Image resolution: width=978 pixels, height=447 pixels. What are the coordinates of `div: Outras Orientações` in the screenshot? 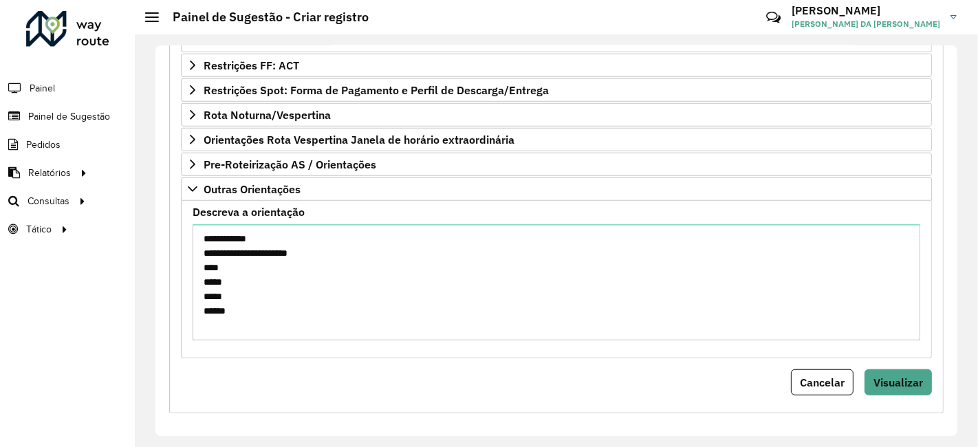 It's located at (557, 279).